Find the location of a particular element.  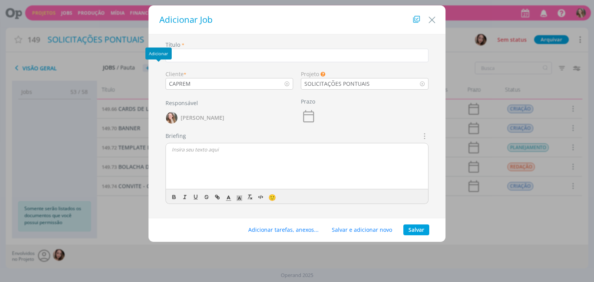

button: Salvar e adicionar novo is located at coordinates (362, 230).